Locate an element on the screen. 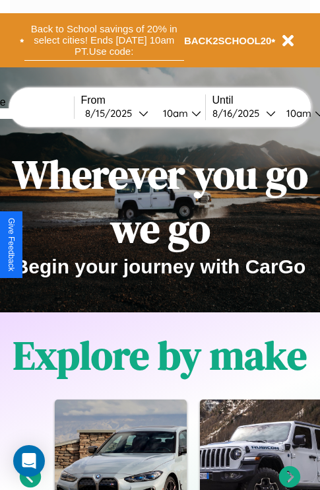  div: Give Feedback is located at coordinates (11, 244).